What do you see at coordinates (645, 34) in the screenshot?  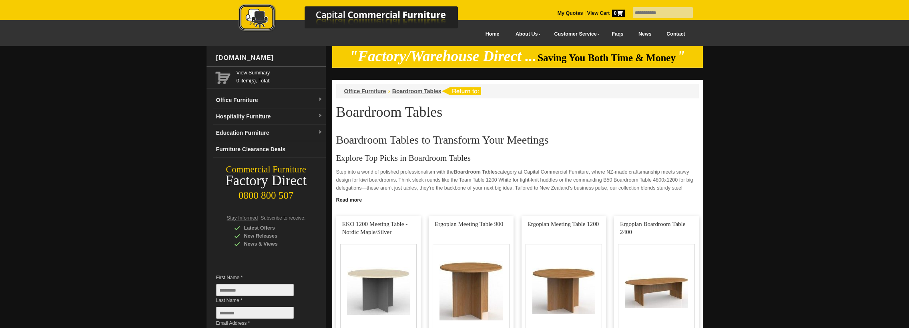 I see `a: News` at bounding box center [645, 34].